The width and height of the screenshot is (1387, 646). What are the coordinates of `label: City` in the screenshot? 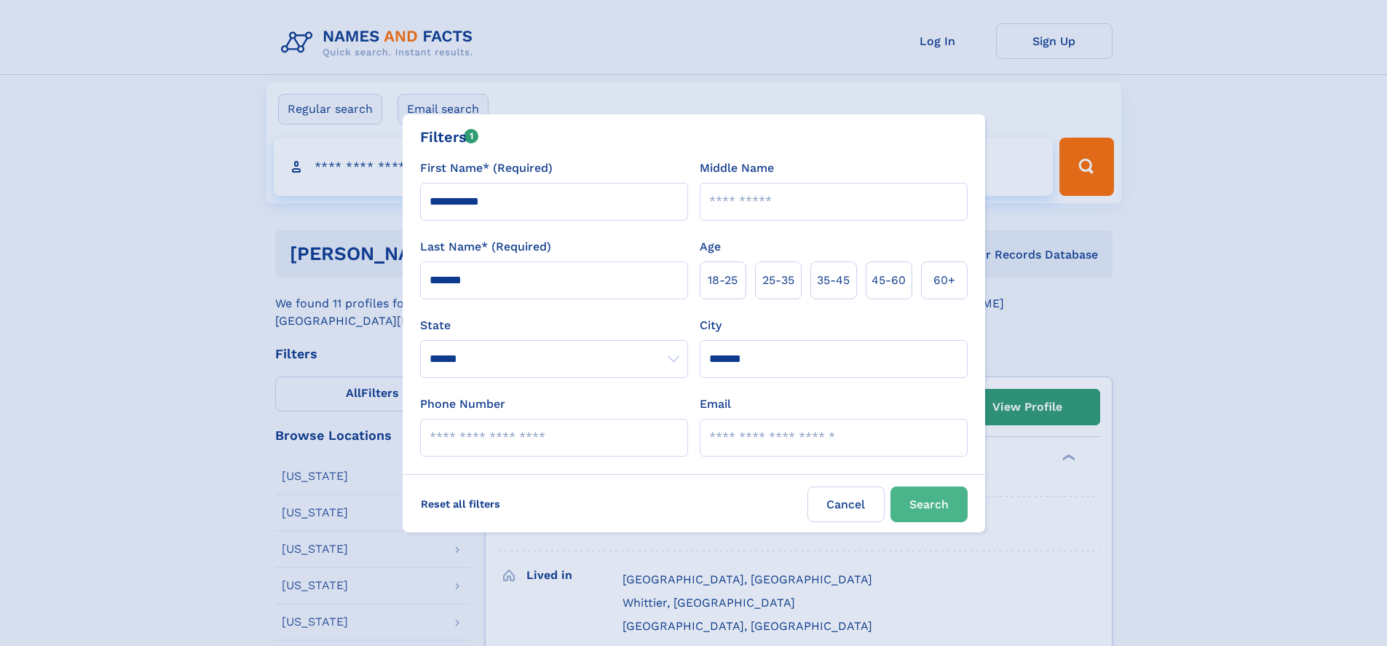 It's located at (710, 325).